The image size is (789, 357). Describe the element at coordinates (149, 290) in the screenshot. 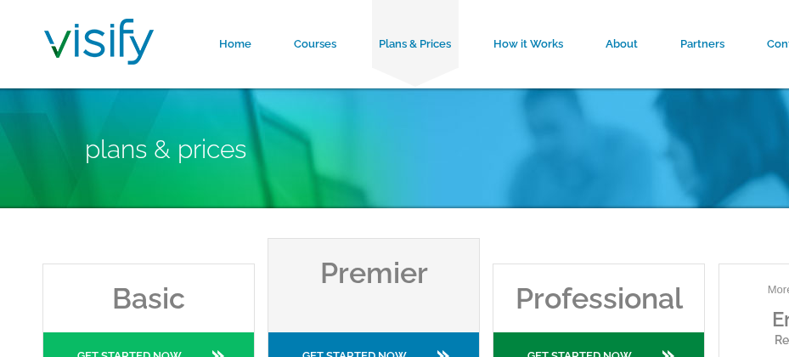

I see `h3: Basic` at that location.